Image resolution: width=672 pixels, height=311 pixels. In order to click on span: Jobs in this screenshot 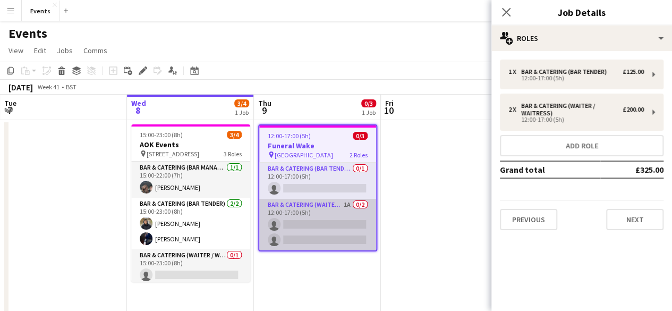, I will do `click(65, 50)`.